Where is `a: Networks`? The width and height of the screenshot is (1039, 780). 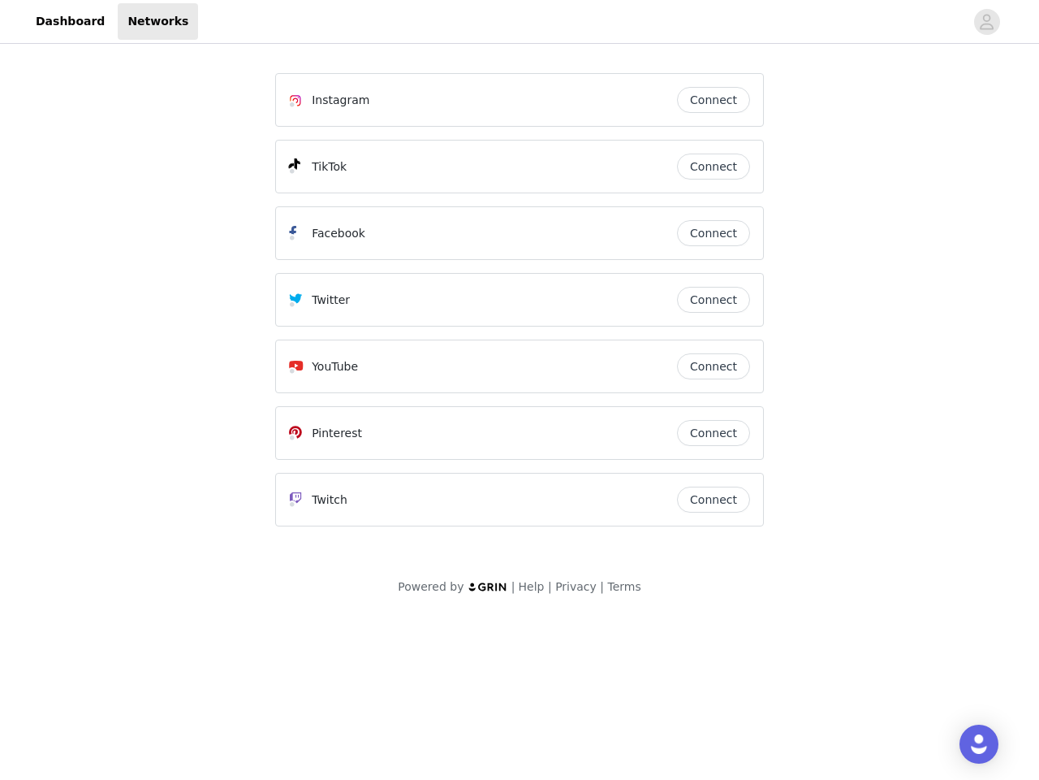
a: Networks is located at coordinates (158, 21).